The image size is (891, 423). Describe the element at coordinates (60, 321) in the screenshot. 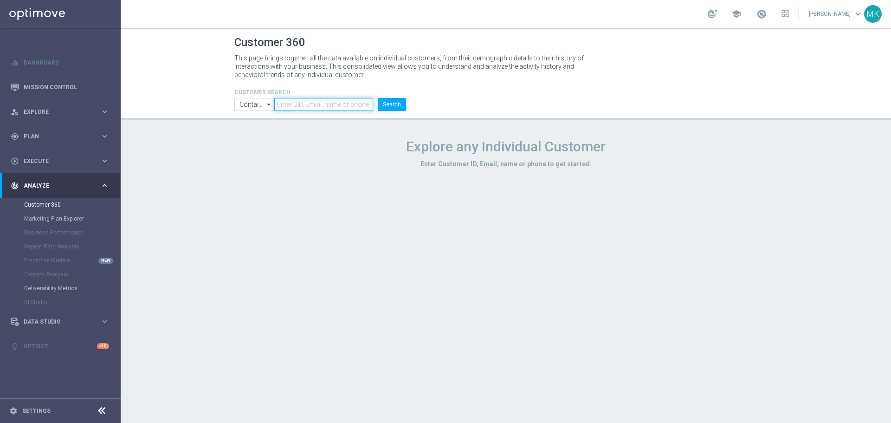

I see `div: Data Studio keyboard_arrow_right` at that location.